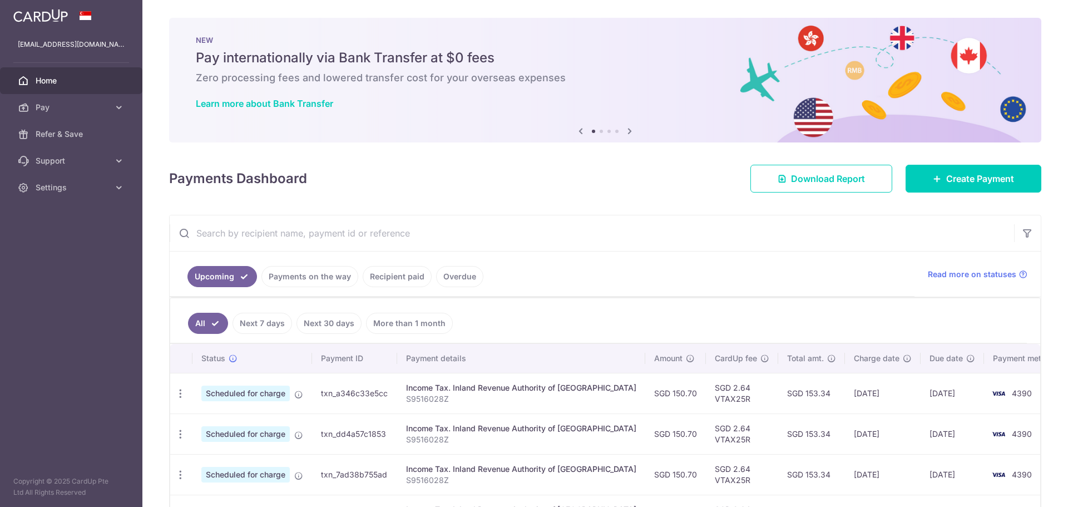  What do you see at coordinates (806, 358) in the screenshot?
I see `span: Total amt.` at bounding box center [806, 358].